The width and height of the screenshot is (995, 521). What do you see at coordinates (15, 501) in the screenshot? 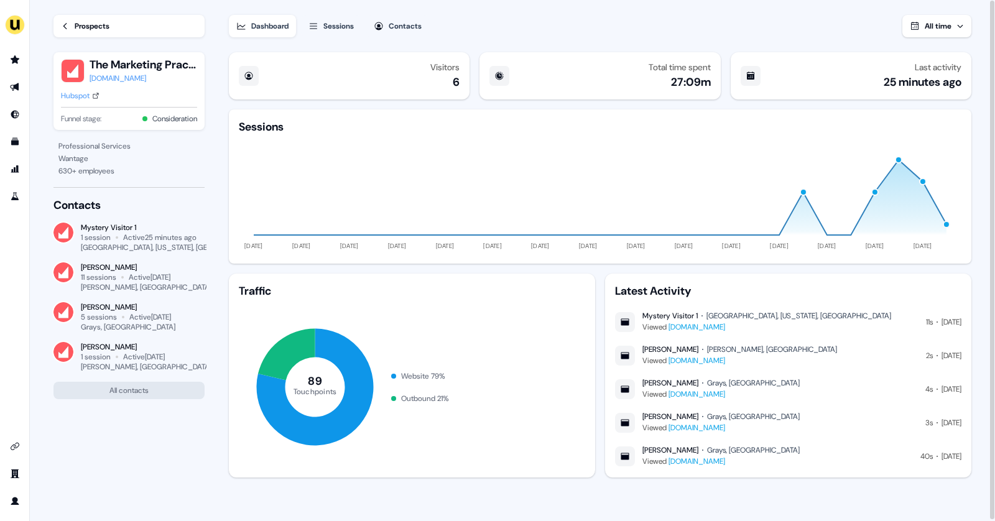
I see `a: Go to profile` at bounding box center [15, 501].